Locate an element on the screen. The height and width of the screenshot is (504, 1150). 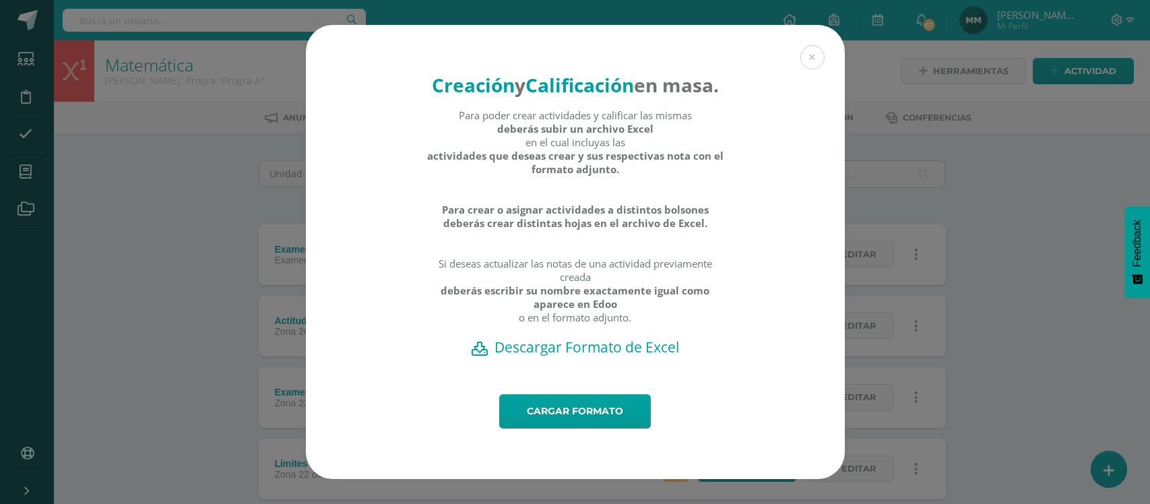
strong: deberás subir un archivo Excel is located at coordinates (575, 129).